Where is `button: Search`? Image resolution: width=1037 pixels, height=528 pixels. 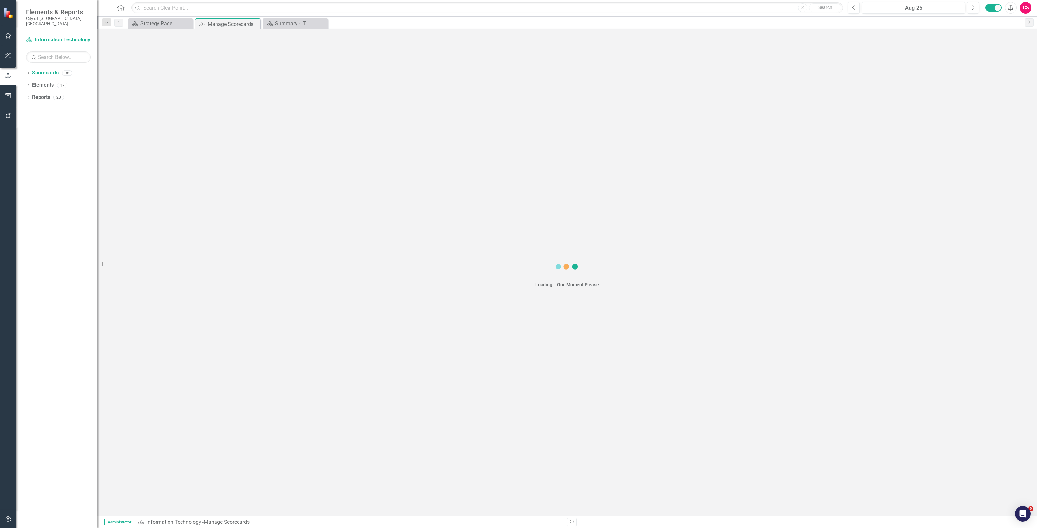 button: Search is located at coordinates (825, 8).